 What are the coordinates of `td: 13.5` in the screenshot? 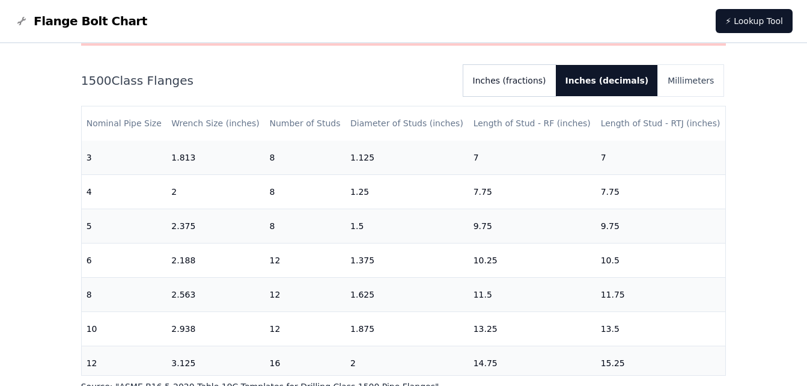 It's located at (661, 328).